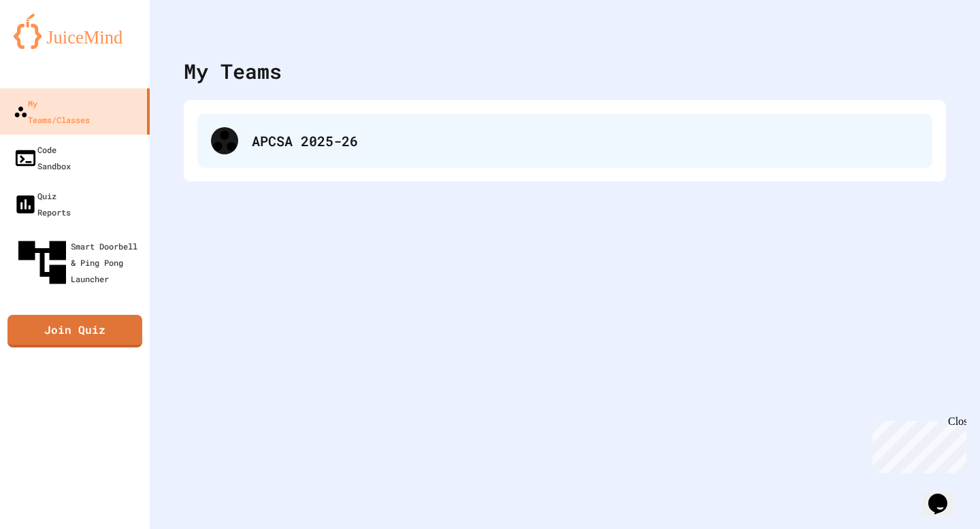 This screenshot has height=529, width=980. Describe the element at coordinates (50, 46) in the screenshot. I see `div: Chat with us now!Close` at that location.